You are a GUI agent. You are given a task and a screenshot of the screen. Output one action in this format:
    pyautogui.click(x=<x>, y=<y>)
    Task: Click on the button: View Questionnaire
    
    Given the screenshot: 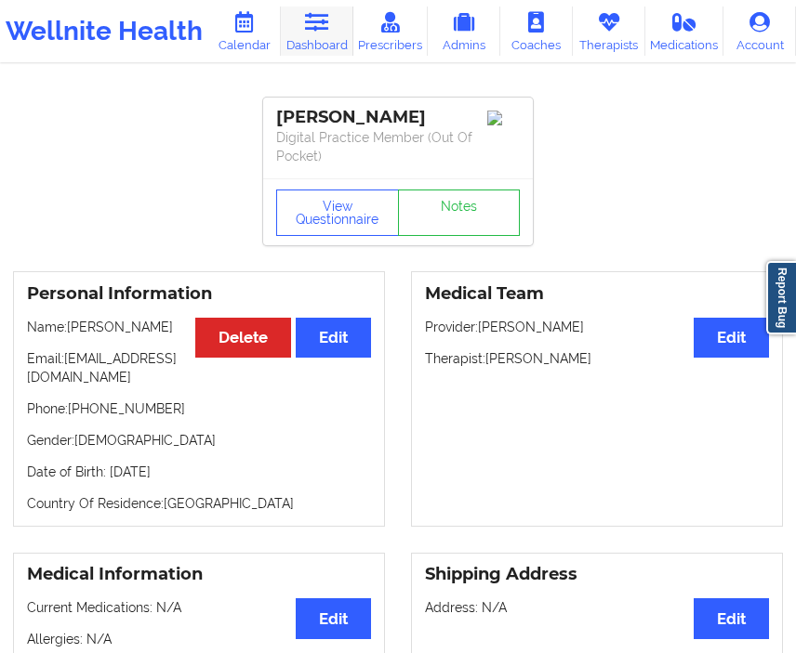 What is the action you would take?
    pyautogui.click(x=337, y=213)
    